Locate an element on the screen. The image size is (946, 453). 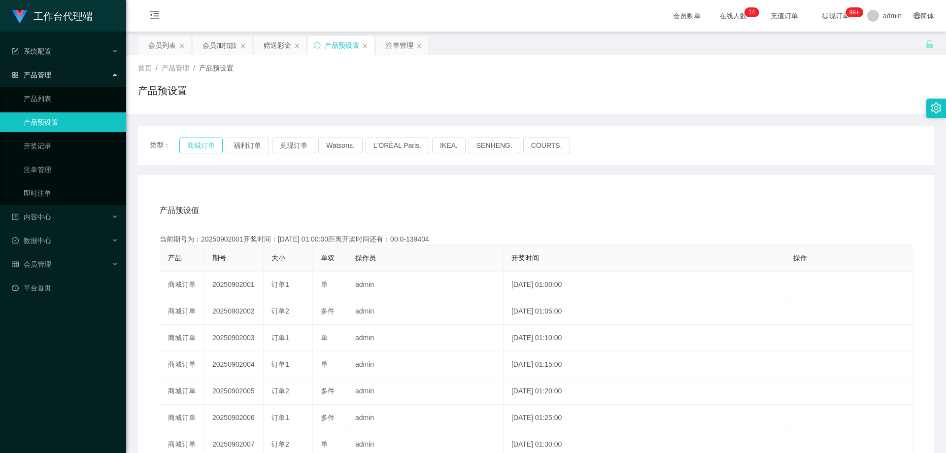
div: 产品预设置 is located at coordinates (342, 45).